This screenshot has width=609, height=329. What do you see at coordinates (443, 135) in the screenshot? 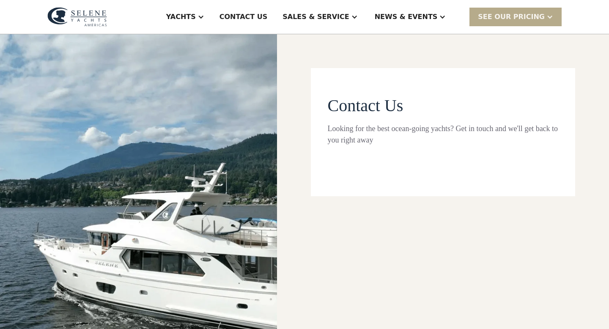
I see `div: Looking for the best ocean-going yachts? Get in touch and we'll get back to you right away` at bounding box center [443, 135].